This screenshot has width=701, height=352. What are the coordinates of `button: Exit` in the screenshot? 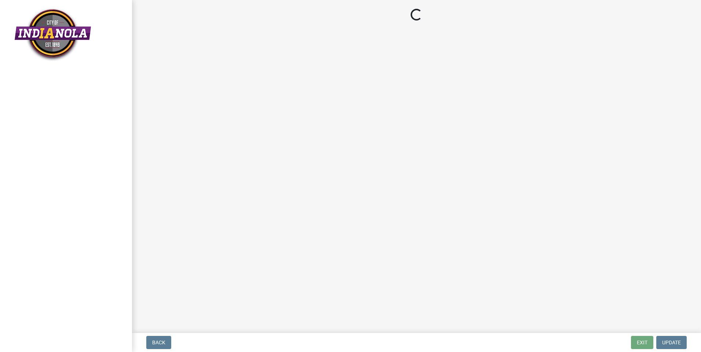 It's located at (642, 343).